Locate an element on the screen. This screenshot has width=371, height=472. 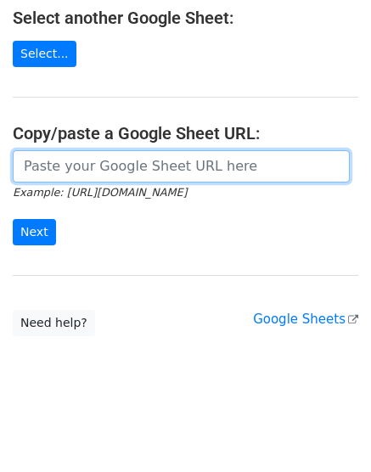
input: Next is located at coordinates (34, 232).